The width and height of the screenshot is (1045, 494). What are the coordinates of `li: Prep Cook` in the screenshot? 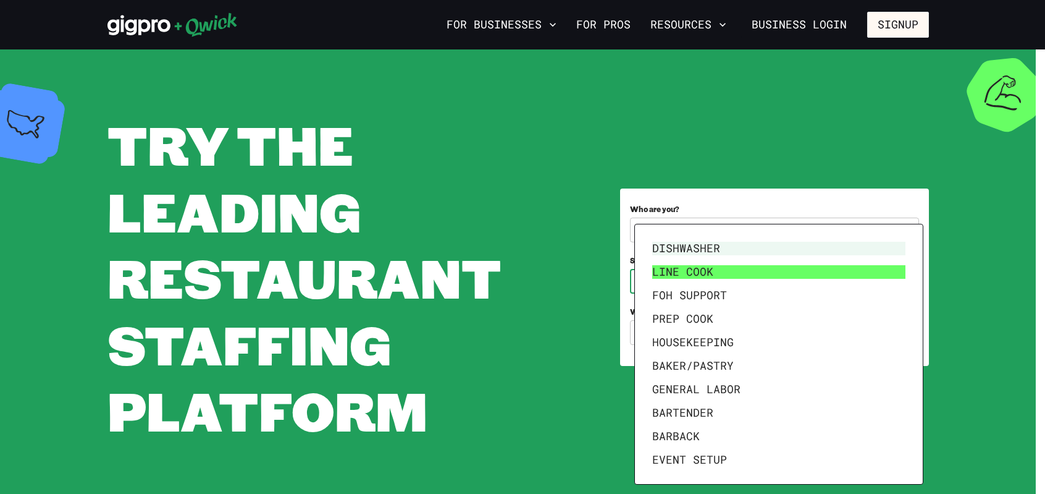 It's located at (779, 319).